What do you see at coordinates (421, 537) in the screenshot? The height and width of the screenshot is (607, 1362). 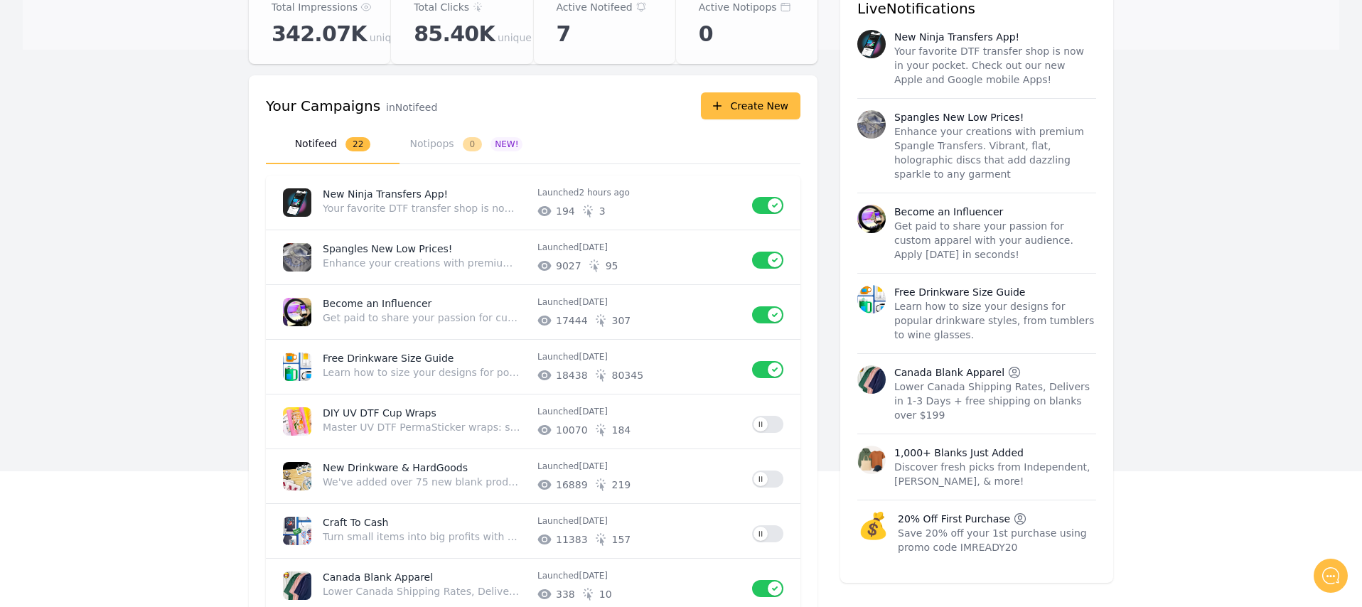 I see `p: Turn small items into big profits with this free DTF guide—includes steps, costs, and templates.` at bounding box center [421, 537].